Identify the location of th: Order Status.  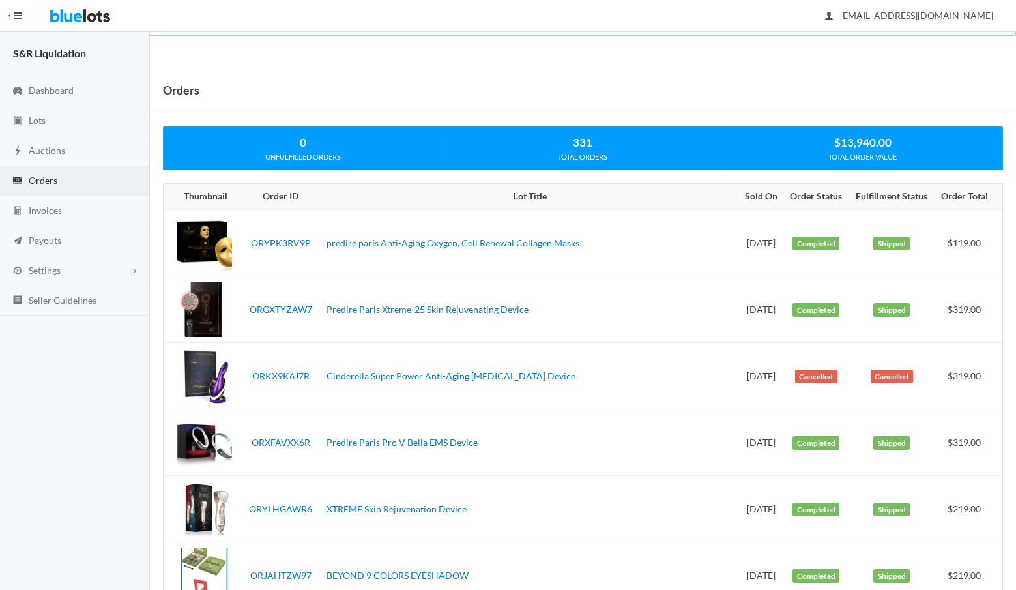
(816, 197).